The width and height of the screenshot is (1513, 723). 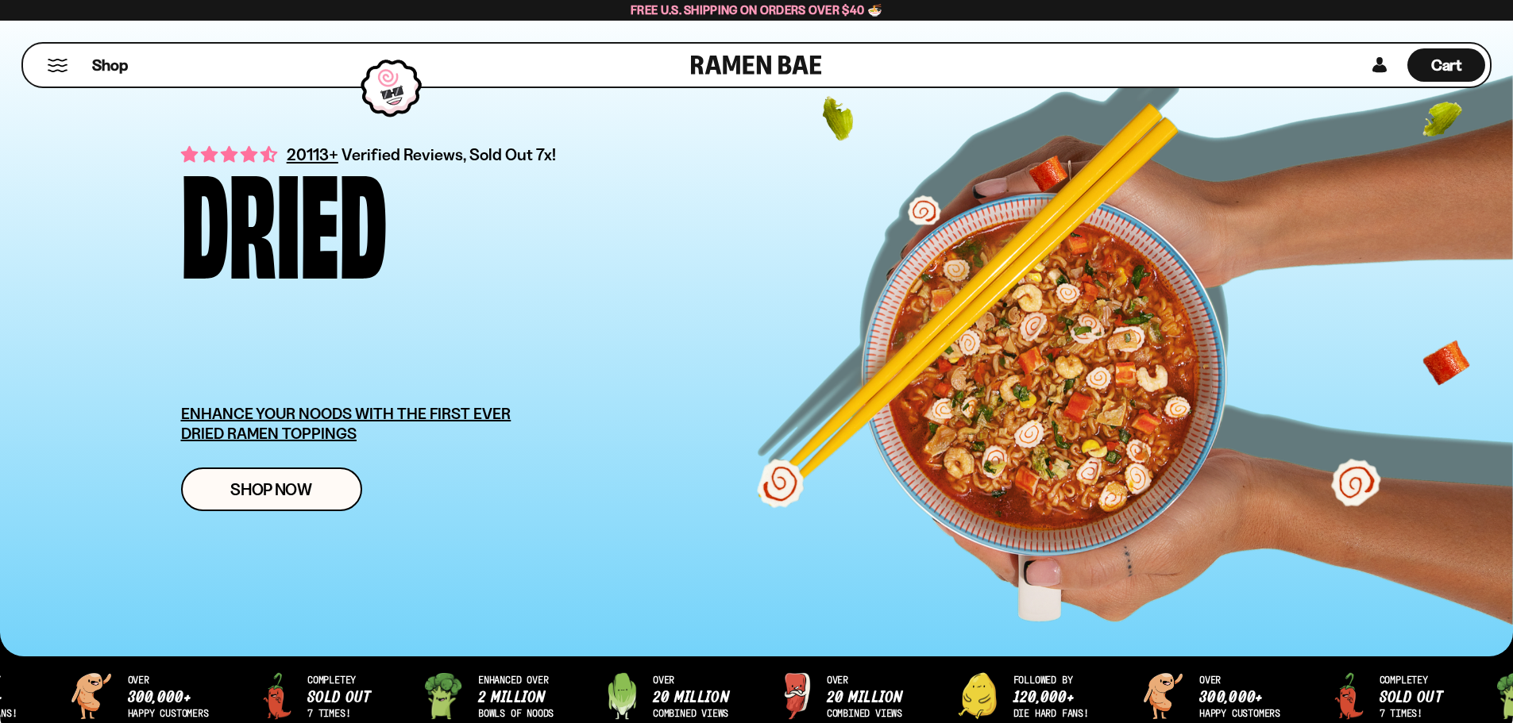 I want to click on a: Shop Now, so click(x=272, y=489).